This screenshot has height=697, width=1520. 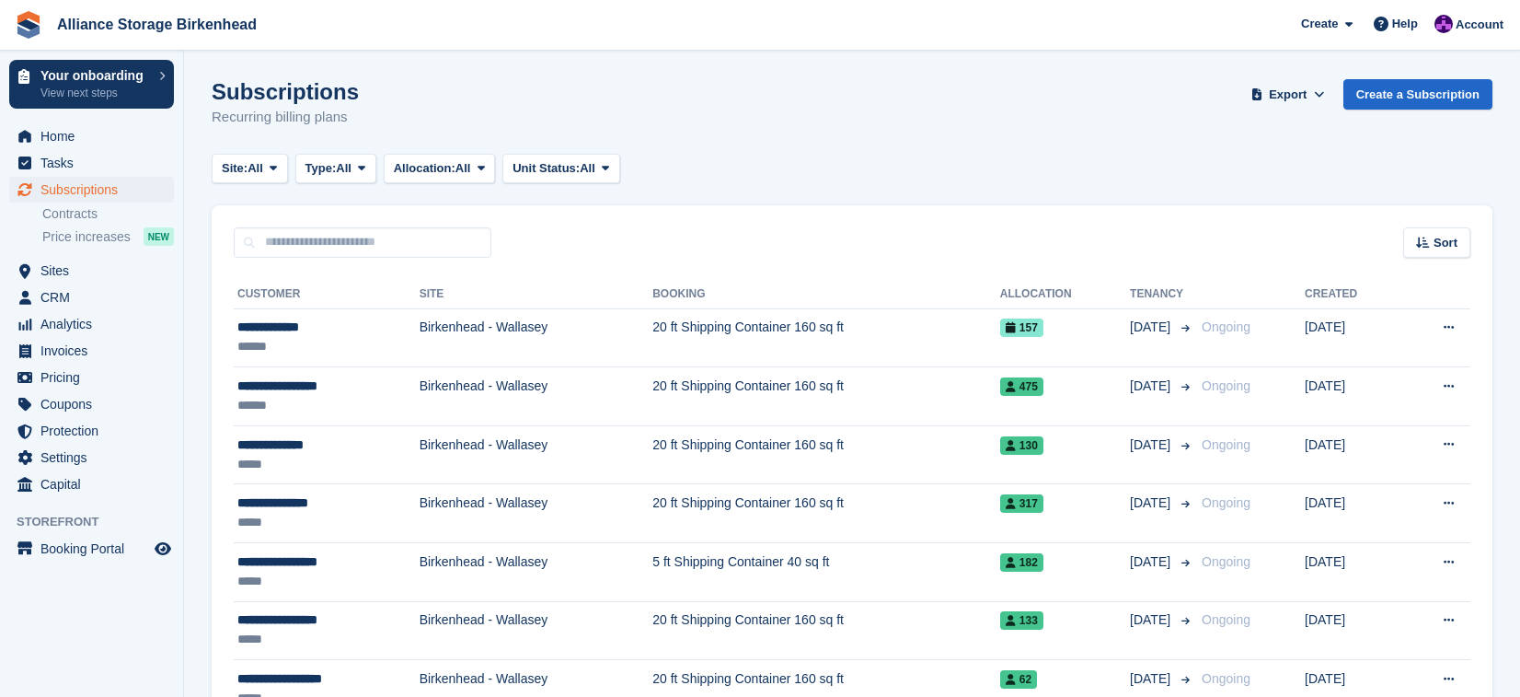 What do you see at coordinates (1418, 94) in the screenshot?
I see `a: Create a Subscription` at bounding box center [1418, 94].